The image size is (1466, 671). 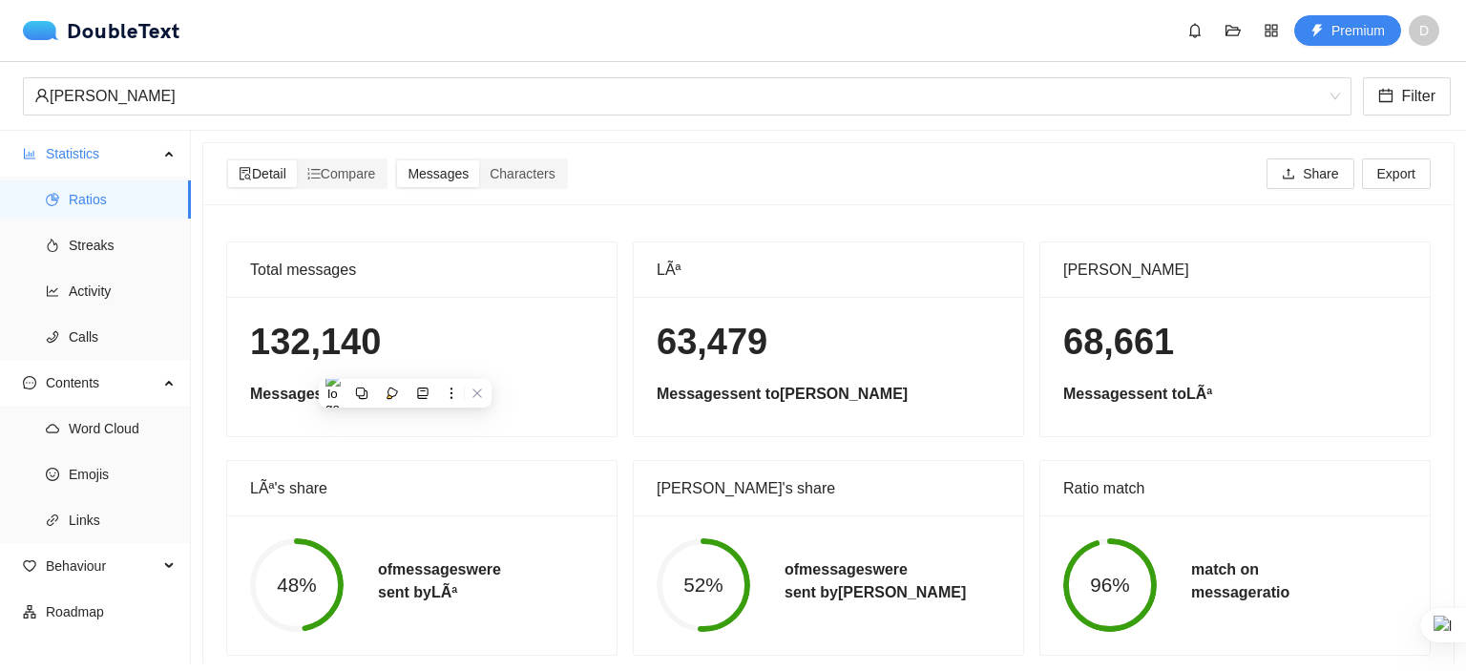 I want to click on span: thunderbolt, so click(x=1317, y=31).